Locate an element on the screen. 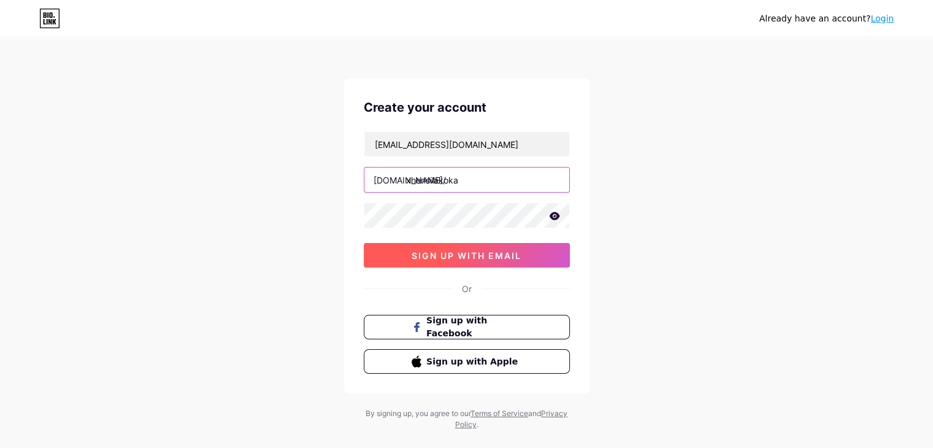 The height and width of the screenshot is (448, 933). input: Email is located at coordinates (467, 144).